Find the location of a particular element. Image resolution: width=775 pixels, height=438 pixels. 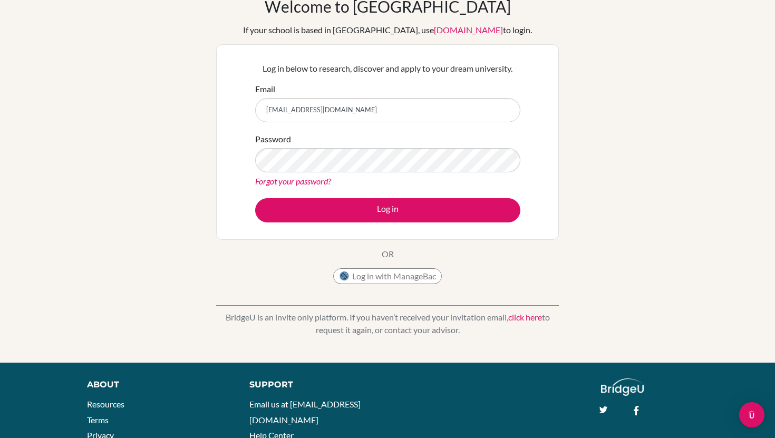

a: Resources is located at coordinates (105, 404).